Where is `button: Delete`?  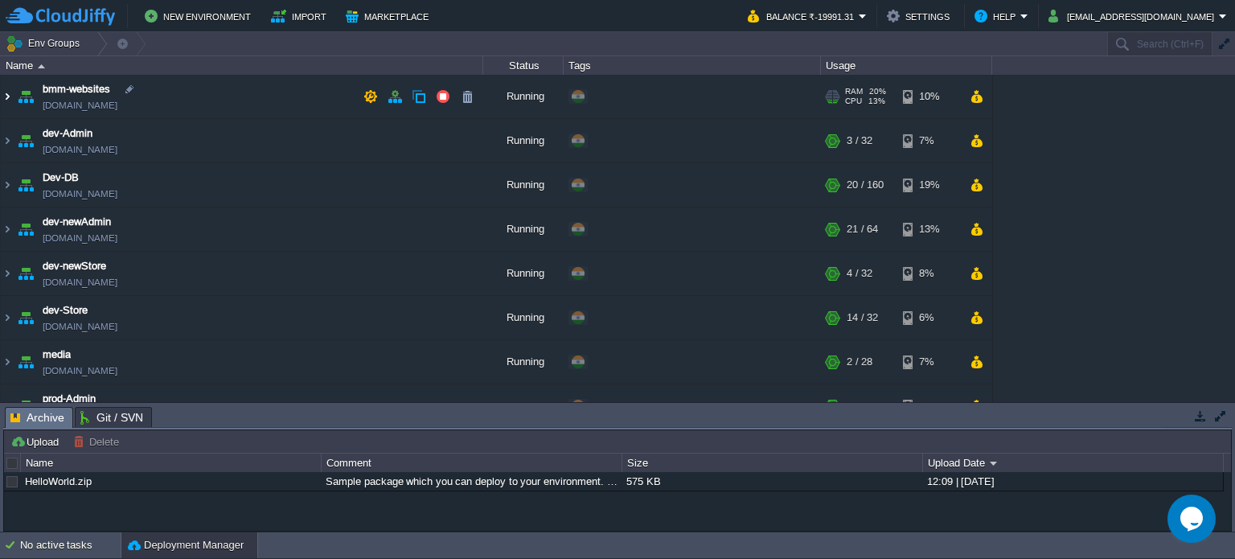
button: Delete is located at coordinates (98, 441).